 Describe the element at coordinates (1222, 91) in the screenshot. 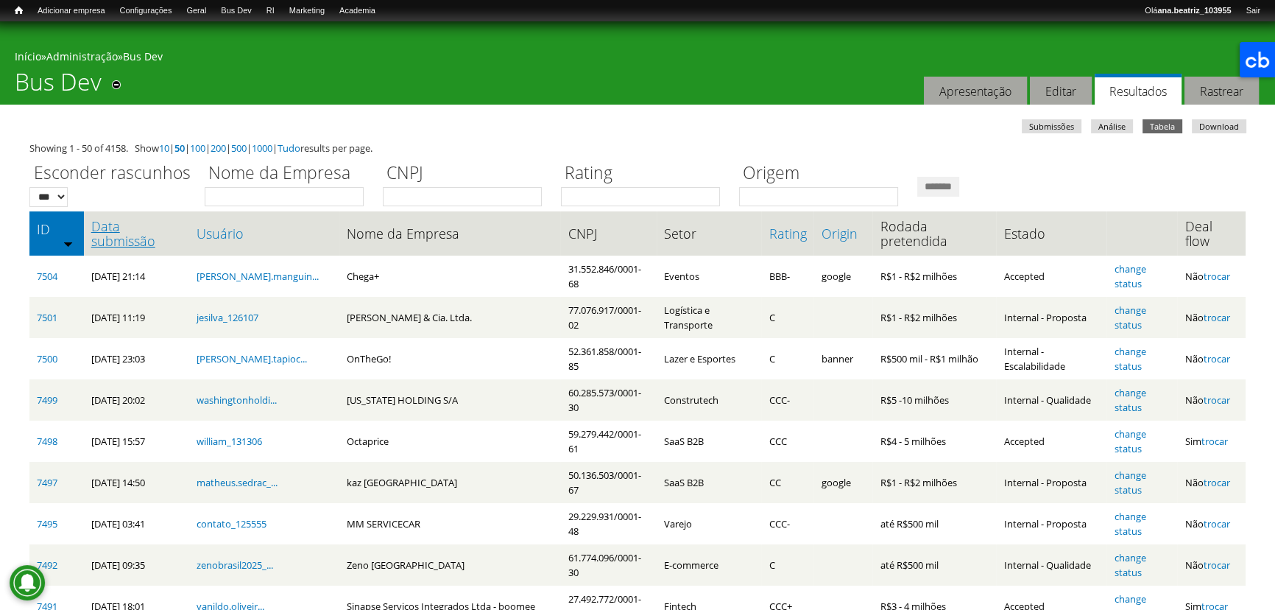

I see `a: Rastrear` at that location.